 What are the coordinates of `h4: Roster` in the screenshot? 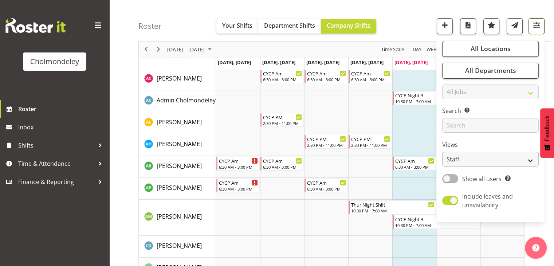 It's located at (150, 26).